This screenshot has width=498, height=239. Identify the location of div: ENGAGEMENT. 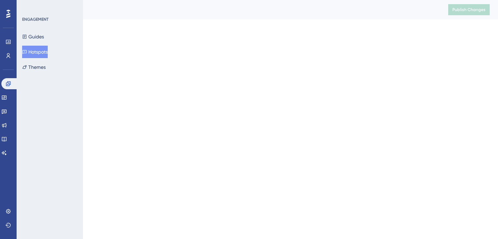
(35, 19).